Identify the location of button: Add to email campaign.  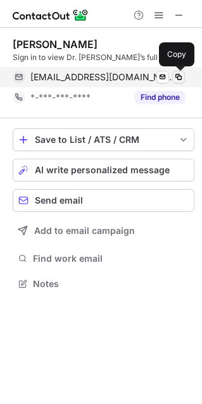
(103, 231).